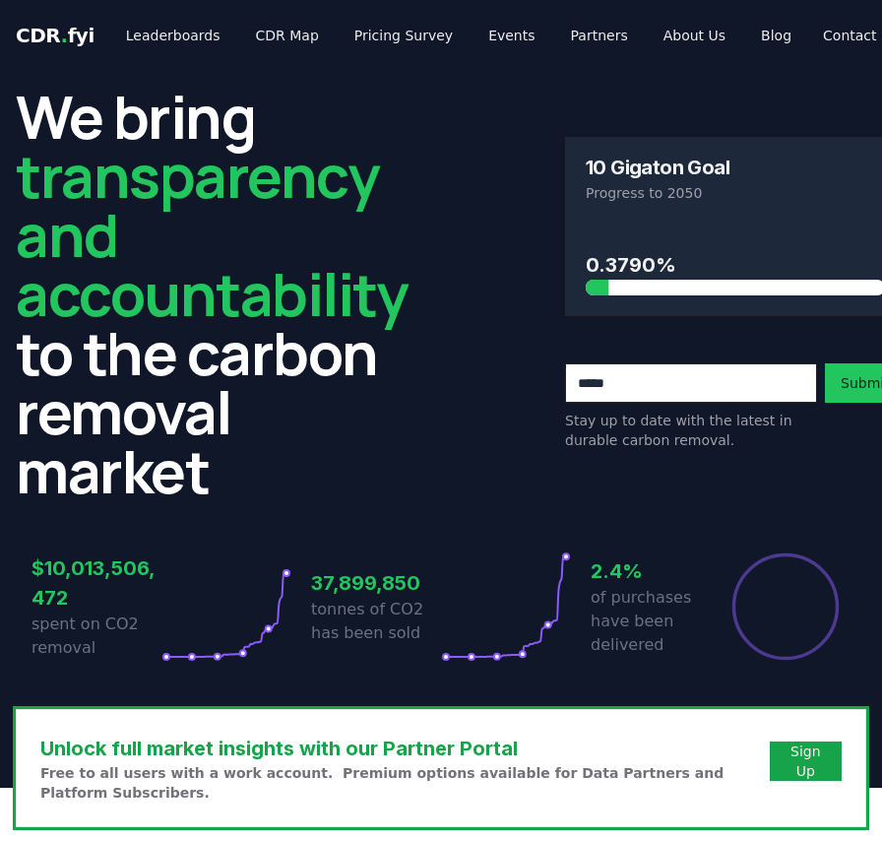 Image resolution: width=882 pixels, height=841 pixels. What do you see at coordinates (404, 35) in the screenshot?
I see `a: Pricing Survey` at bounding box center [404, 35].